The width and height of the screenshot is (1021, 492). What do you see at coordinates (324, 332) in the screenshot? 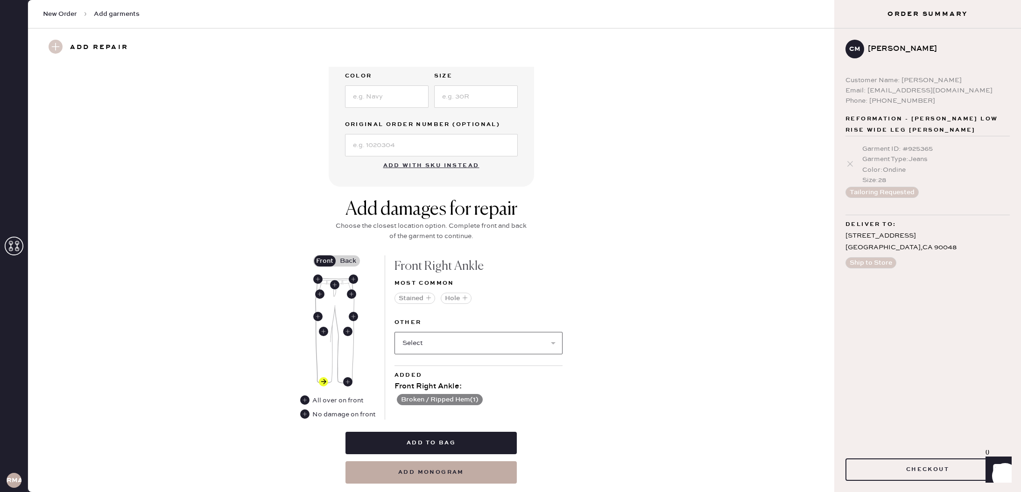
I see `div: Front Right Leg` at bounding box center [324, 332].